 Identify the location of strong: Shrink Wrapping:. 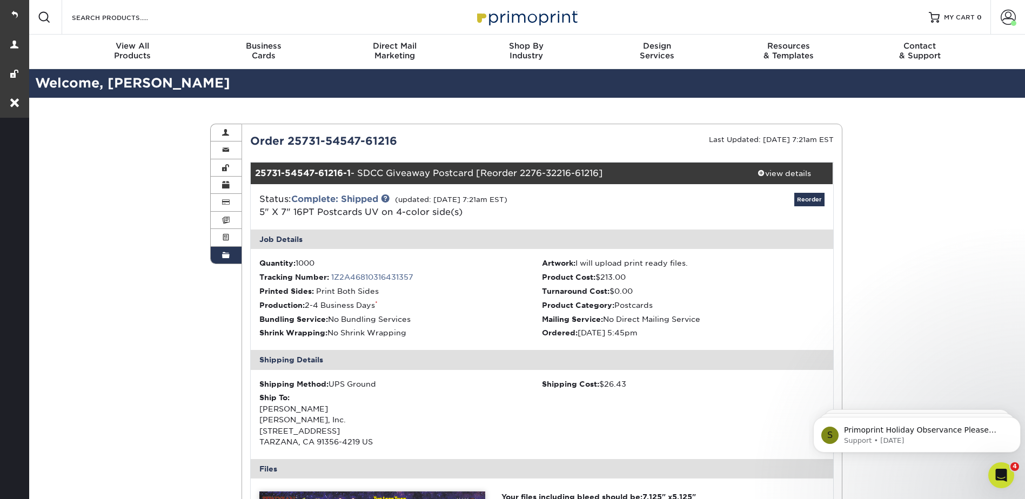
(293, 333).